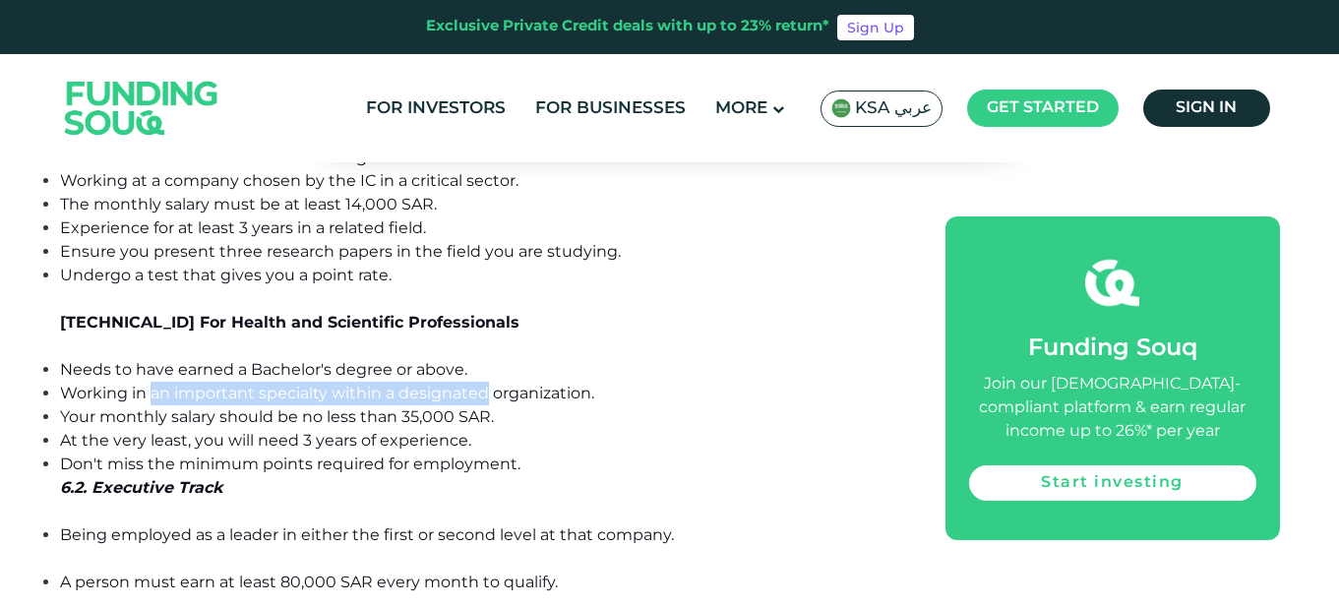  I want to click on img: SA Flag, so click(841, 108).